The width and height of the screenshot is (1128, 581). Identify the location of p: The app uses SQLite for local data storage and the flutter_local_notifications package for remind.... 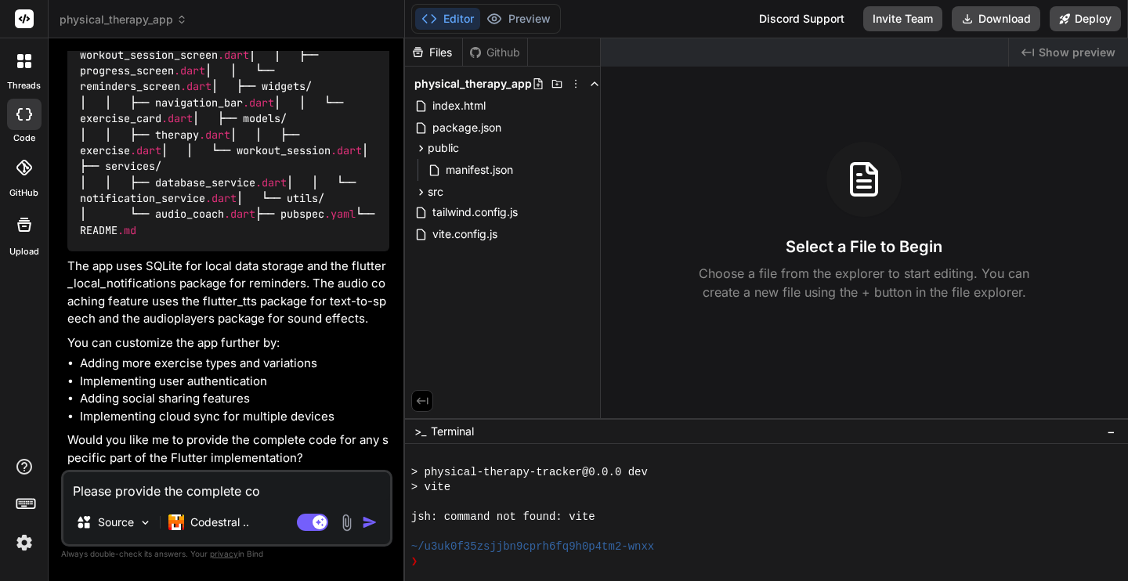
(228, 293).